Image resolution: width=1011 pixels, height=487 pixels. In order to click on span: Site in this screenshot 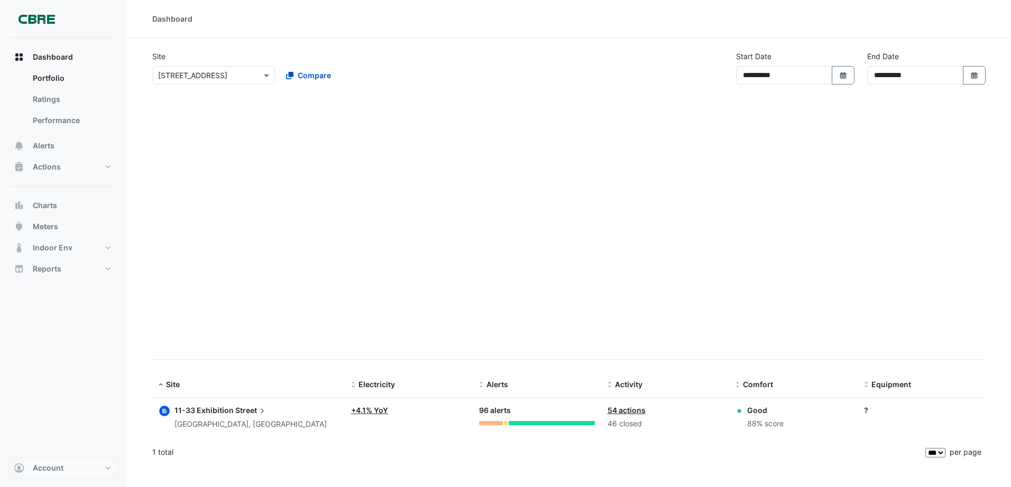, I will do `click(173, 384)`.